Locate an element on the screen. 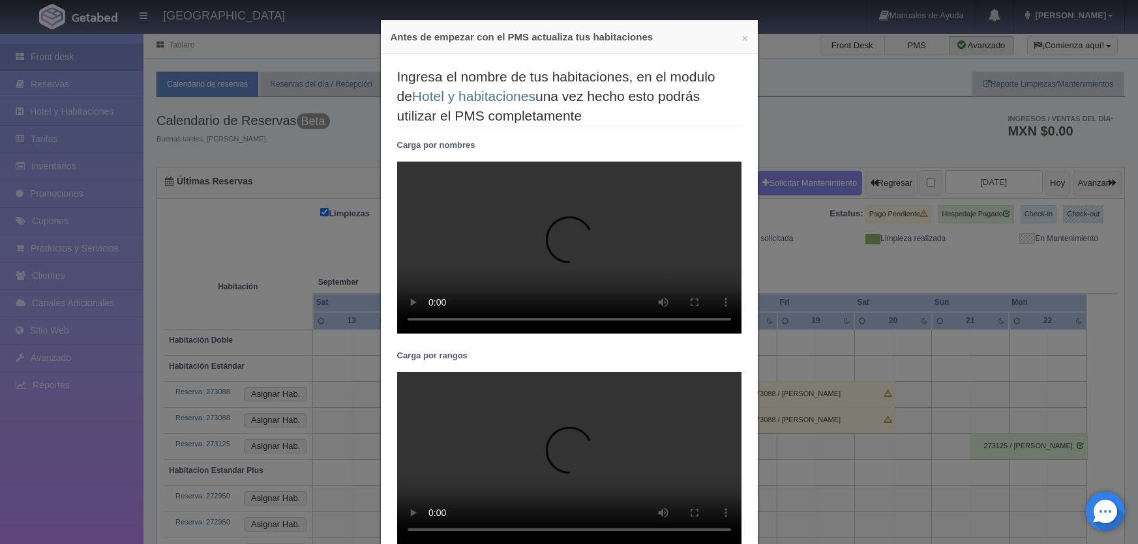 Image resolution: width=1138 pixels, height=544 pixels. label: Carga por nombres is located at coordinates (436, 145).